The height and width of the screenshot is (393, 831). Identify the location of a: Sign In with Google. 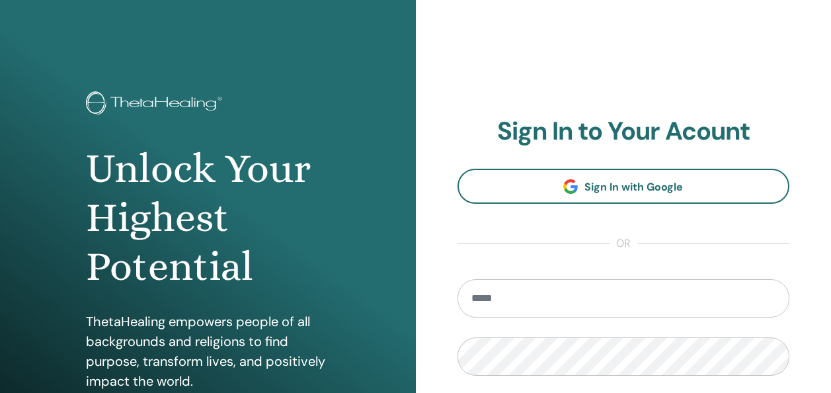
(624, 186).